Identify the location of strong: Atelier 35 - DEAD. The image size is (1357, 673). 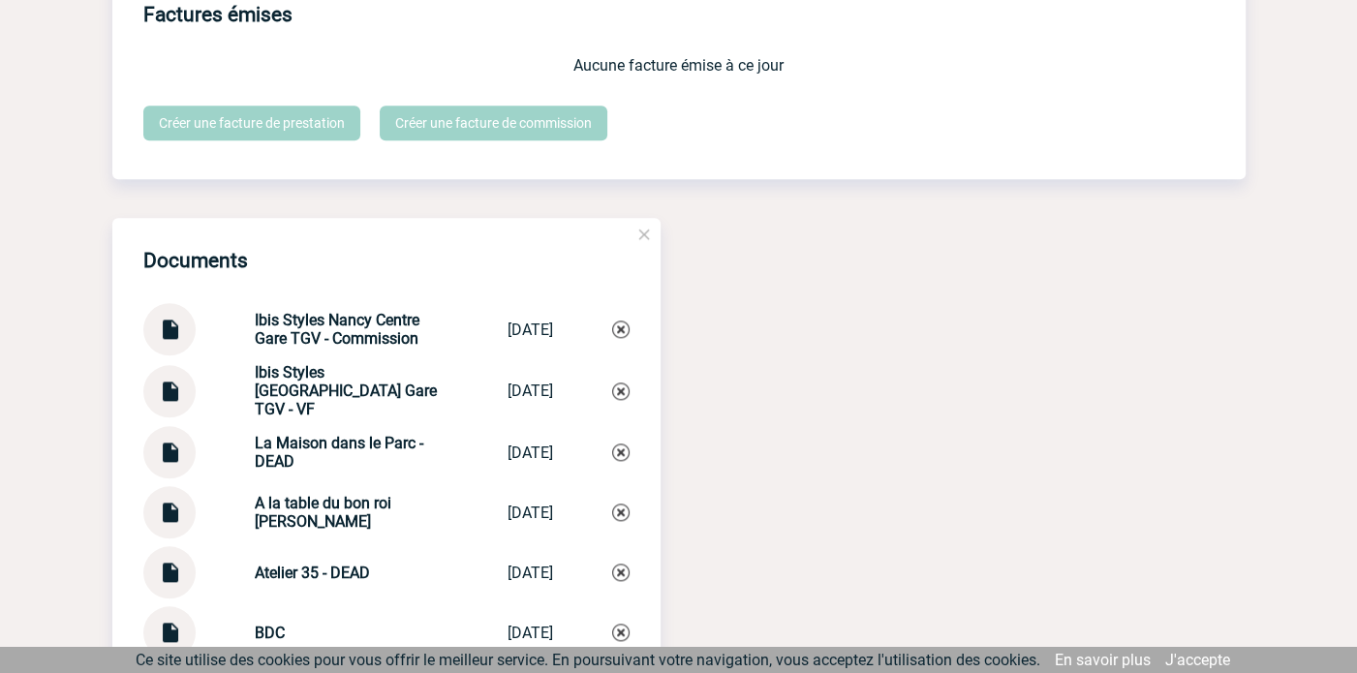
(312, 572).